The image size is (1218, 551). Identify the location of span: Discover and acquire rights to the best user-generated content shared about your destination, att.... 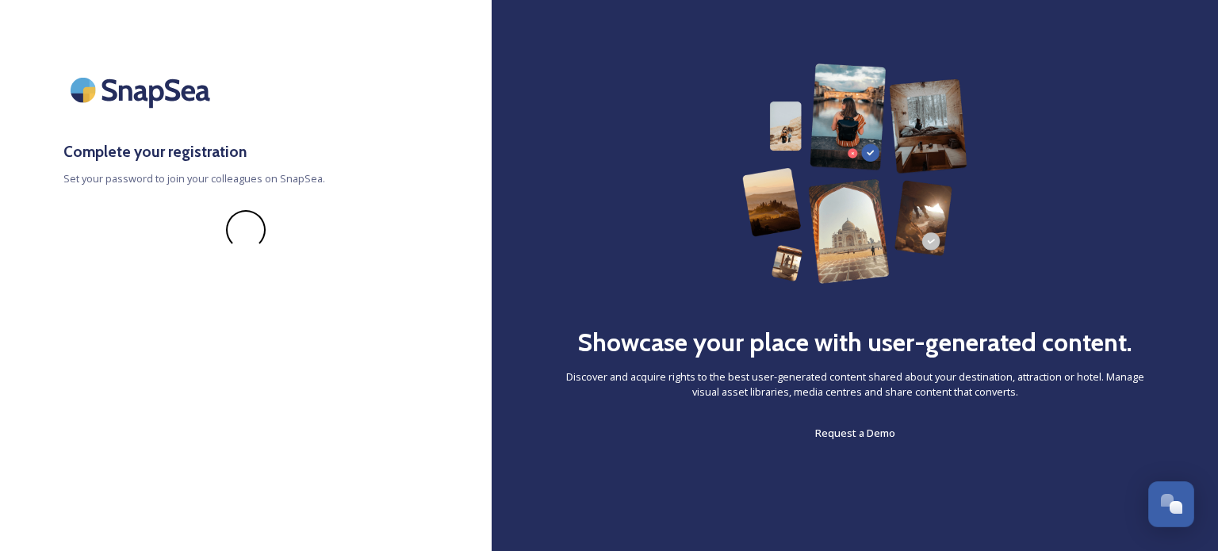
(855, 384).